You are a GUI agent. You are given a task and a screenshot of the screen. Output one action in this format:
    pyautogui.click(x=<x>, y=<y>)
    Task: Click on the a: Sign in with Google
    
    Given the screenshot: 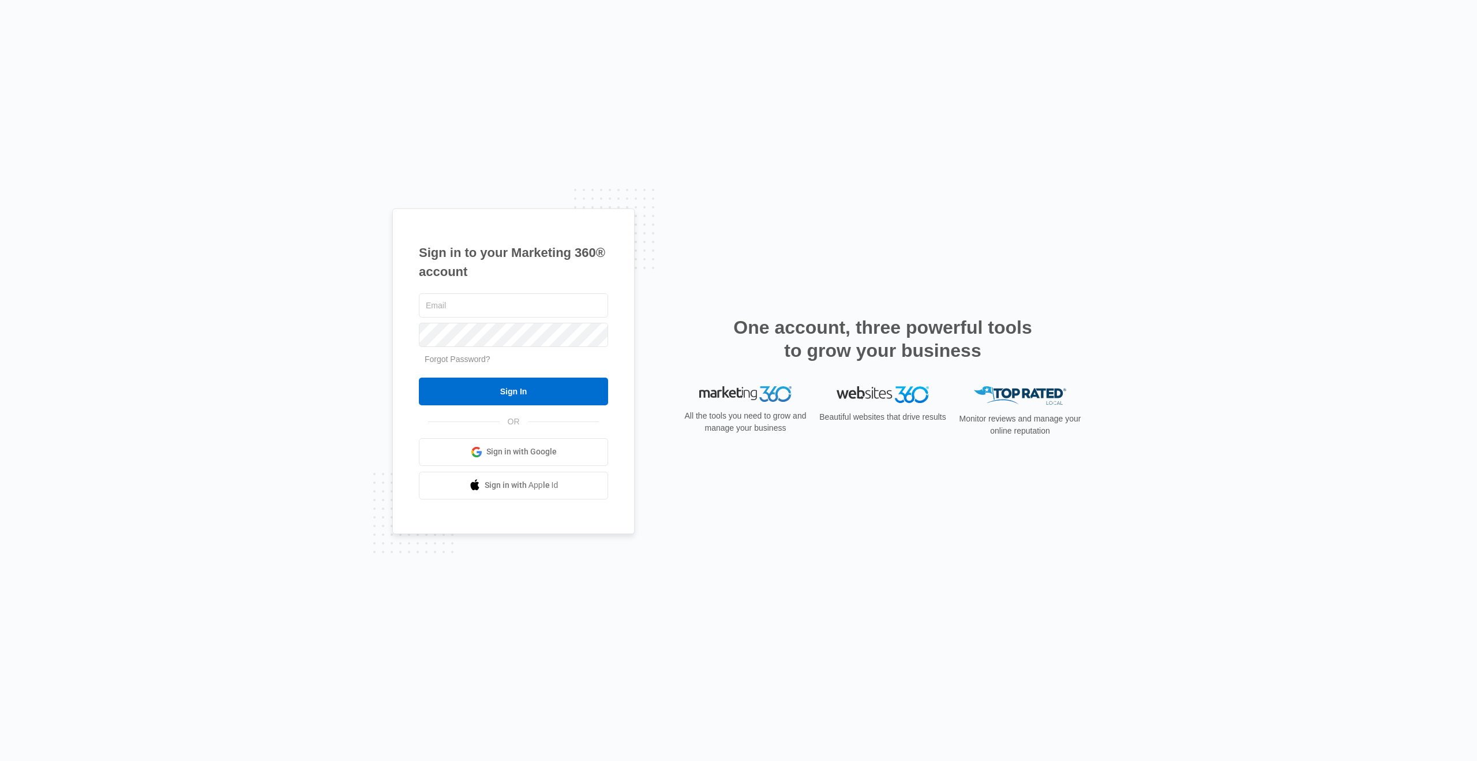 What is the action you would take?
    pyautogui.click(x=514, y=452)
    